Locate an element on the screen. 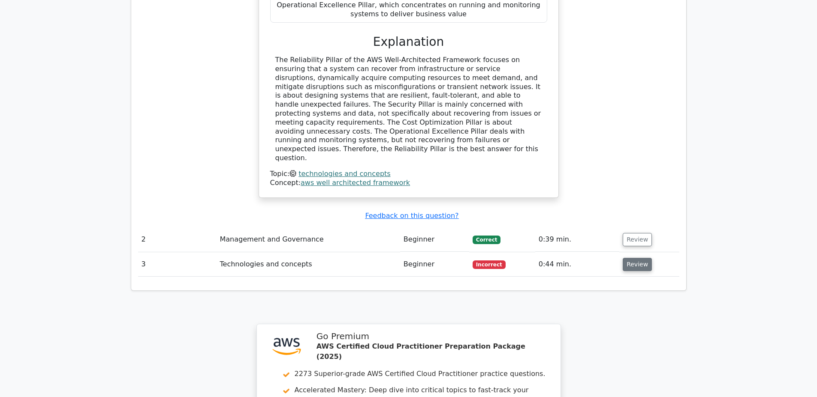 Image resolution: width=817 pixels, height=397 pixels. td: Technologies and concepts is located at coordinates (308, 264).